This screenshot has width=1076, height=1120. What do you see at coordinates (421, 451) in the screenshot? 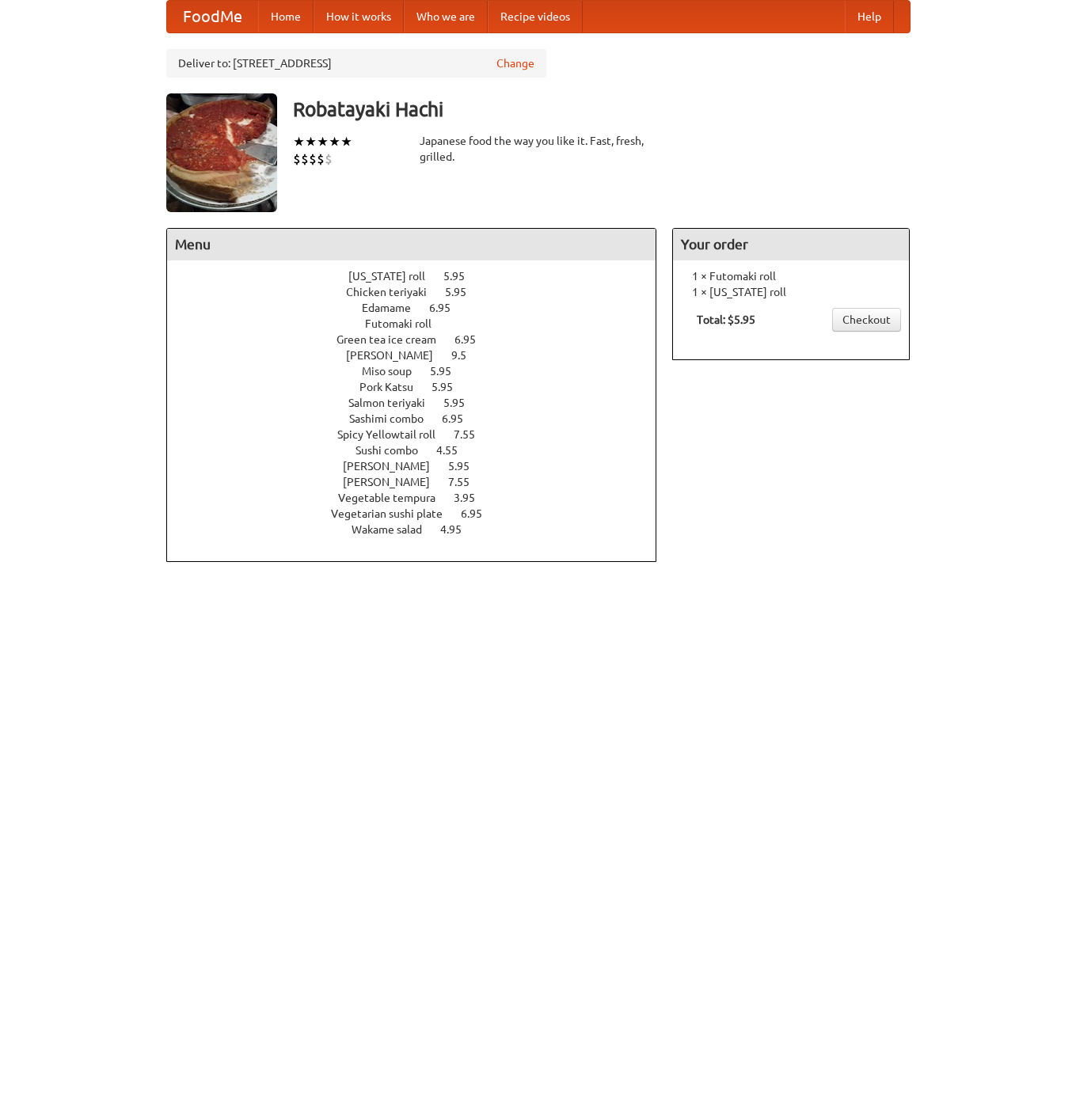
I see `a: Sushi combo 4.55` at bounding box center [421, 451].